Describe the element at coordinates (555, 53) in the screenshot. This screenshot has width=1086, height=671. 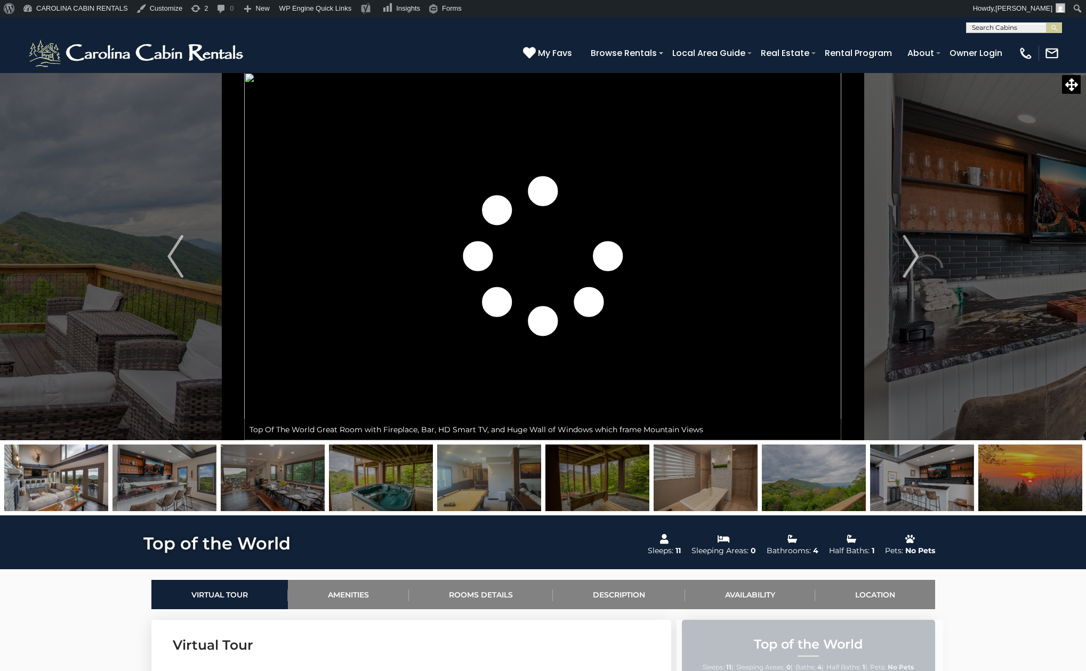
I see `span: My Favs` at that location.